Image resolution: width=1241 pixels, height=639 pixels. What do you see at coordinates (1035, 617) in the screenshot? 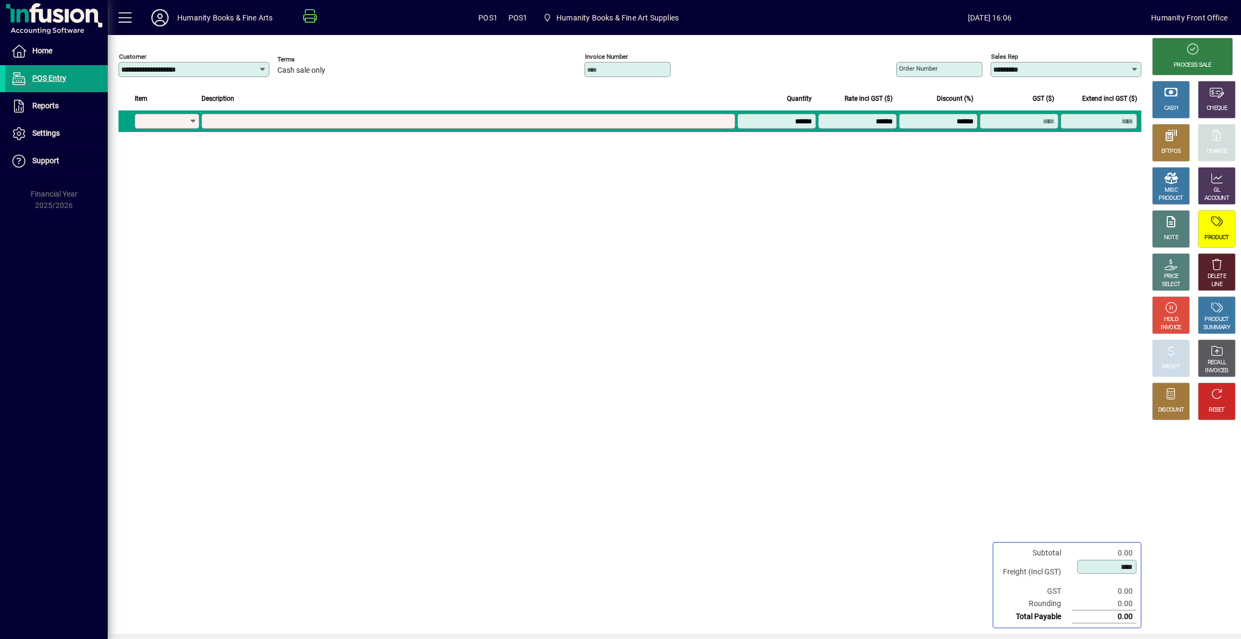
I see `td: Total Payable` at bounding box center [1035, 617].